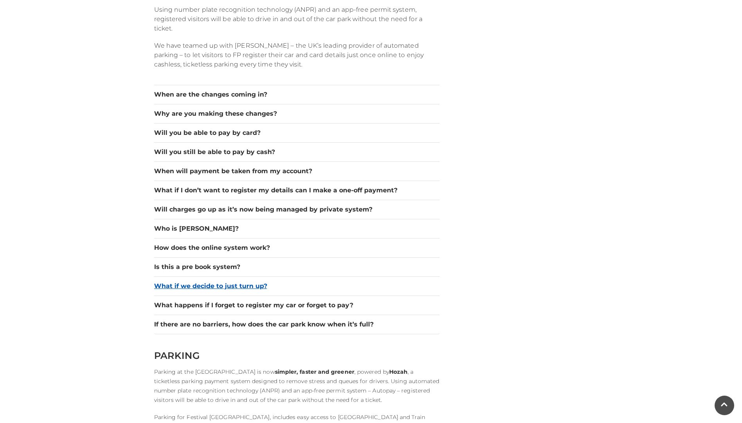 This screenshot has width=742, height=423. What do you see at coordinates (297, 210) in the screenshot?
I see `button: Will charges go up as it’s now being managed by private system?` at bounding box center [297, 210].